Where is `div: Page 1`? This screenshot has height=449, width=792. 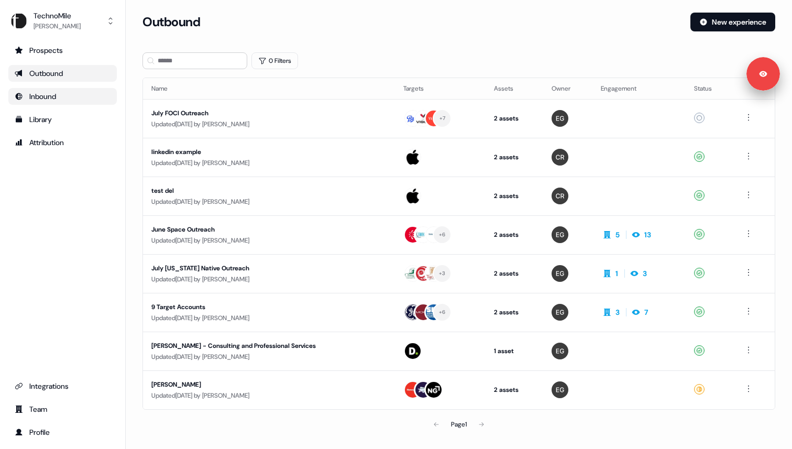
div: Page 1 is located at coordinates (459, 424).